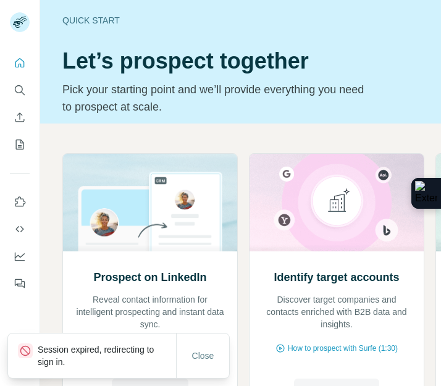 The height and width of the screenshot is (386, 441). I want to click on img: Identify target accounts, so click(336, 202).